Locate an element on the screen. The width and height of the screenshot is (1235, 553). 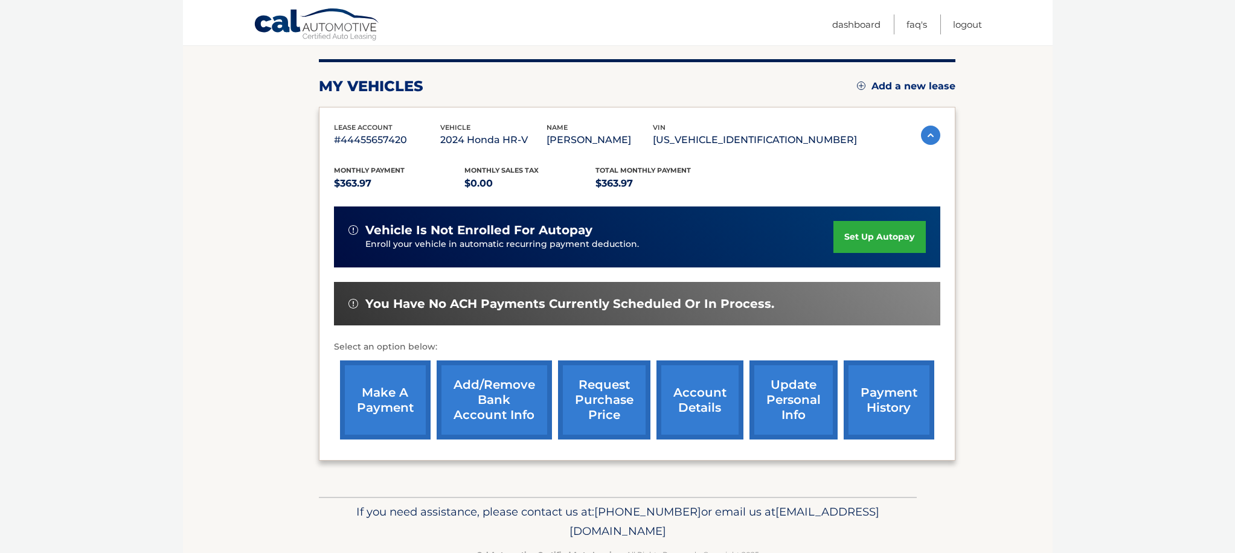
a: account details is located at coordinates (700, 400).